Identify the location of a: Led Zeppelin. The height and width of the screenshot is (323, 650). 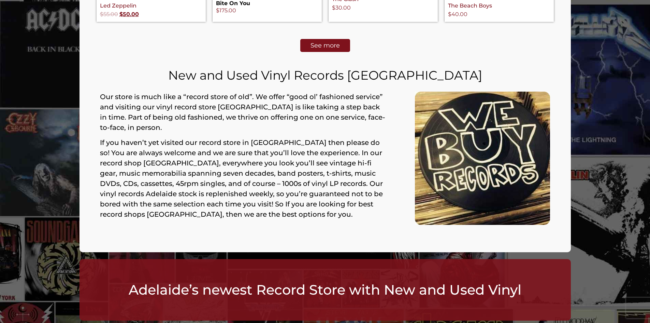
(118, 5).